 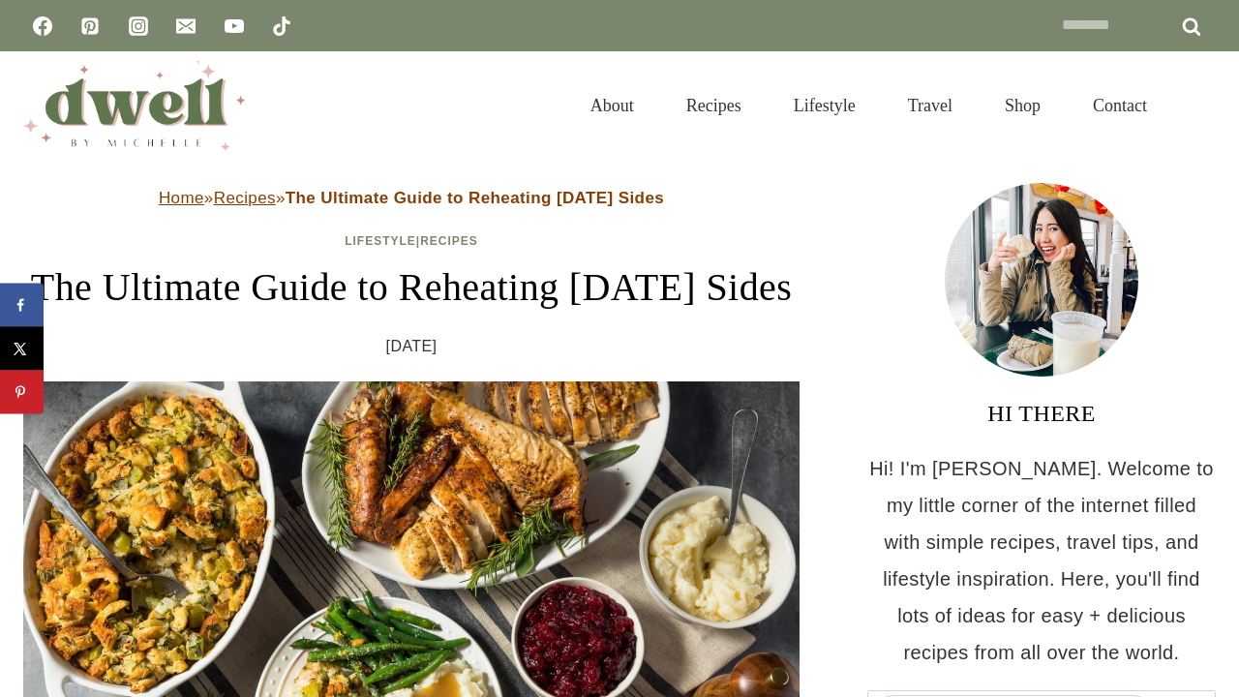 I want to click on a: Pinterest, so click(x=90, y=26).